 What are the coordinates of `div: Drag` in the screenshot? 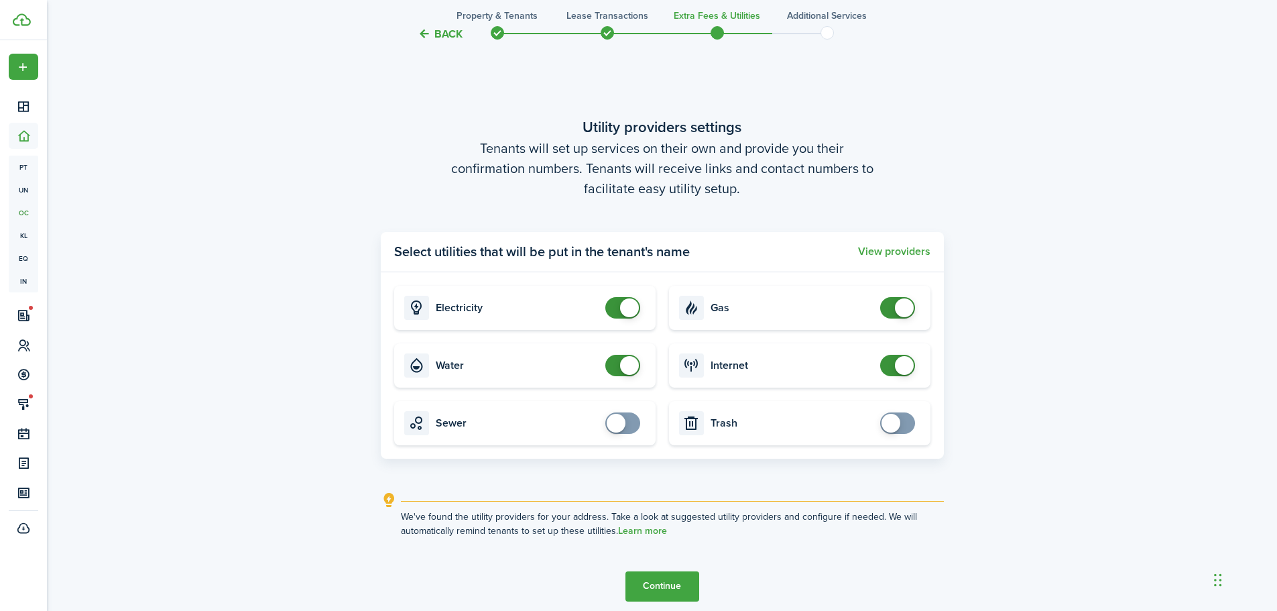 It's located at (1218, 580).